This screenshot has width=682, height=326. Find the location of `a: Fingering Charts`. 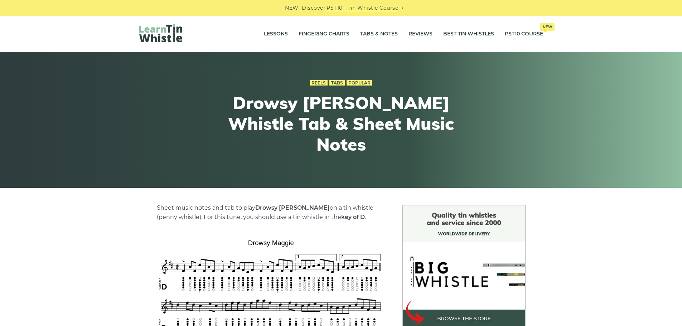

a: Fingering Charts is located at coordinates (324, 34).